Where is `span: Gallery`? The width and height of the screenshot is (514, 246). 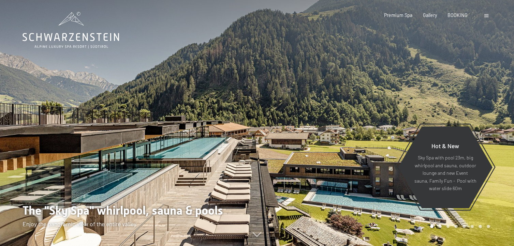
span: Gallery is located at coordinates (430, 15).